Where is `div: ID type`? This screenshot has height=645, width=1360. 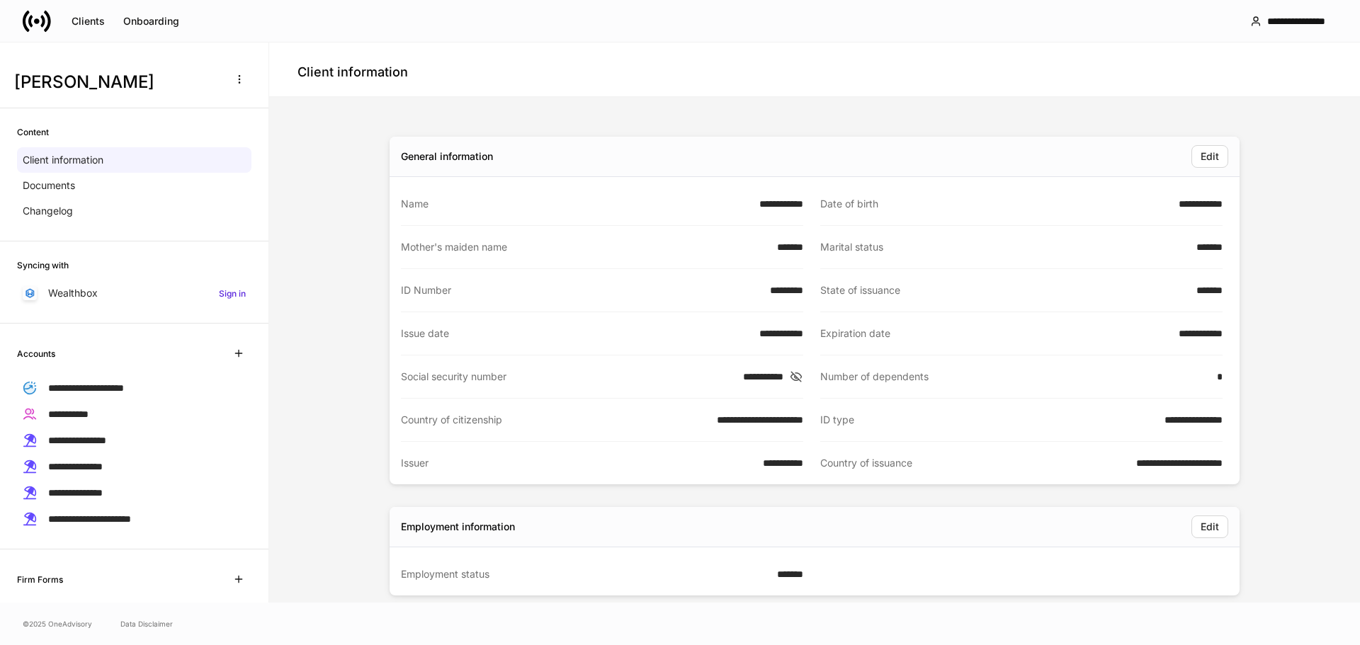
div: ID type is located at coordinates (988, 420).